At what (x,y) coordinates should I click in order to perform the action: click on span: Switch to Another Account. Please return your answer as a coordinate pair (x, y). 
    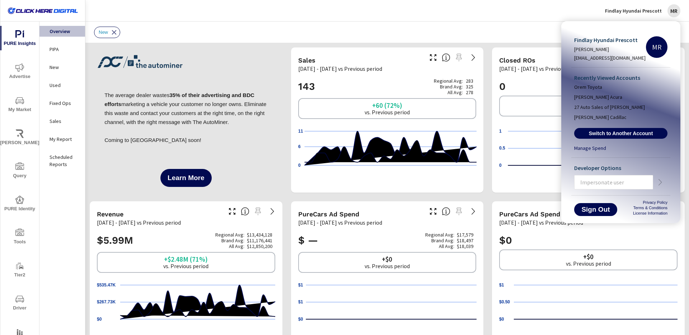
    Looking at the image, I should click on (621, 133).